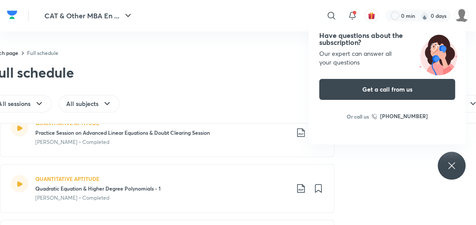  I want to click on a: Full schedule, so click(43, 53).